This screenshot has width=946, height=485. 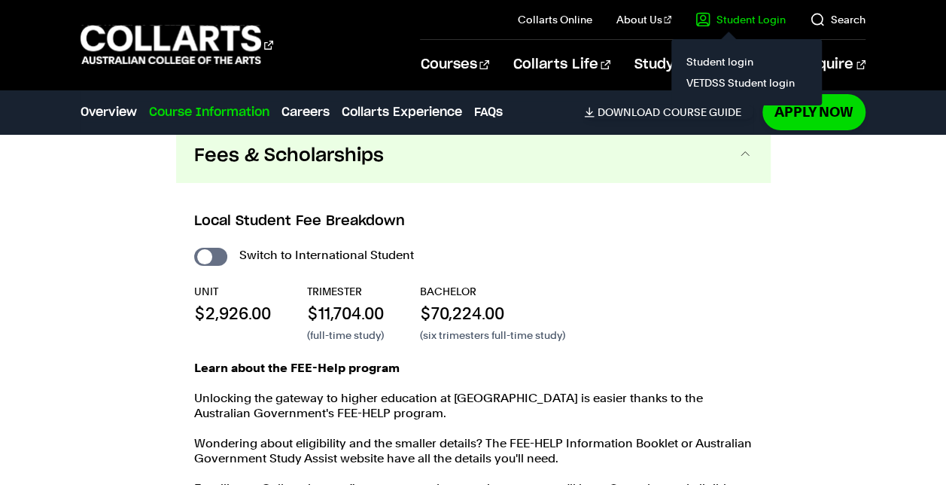 I want to click on a: VETDSS Student login, so click(x=747, y=83).